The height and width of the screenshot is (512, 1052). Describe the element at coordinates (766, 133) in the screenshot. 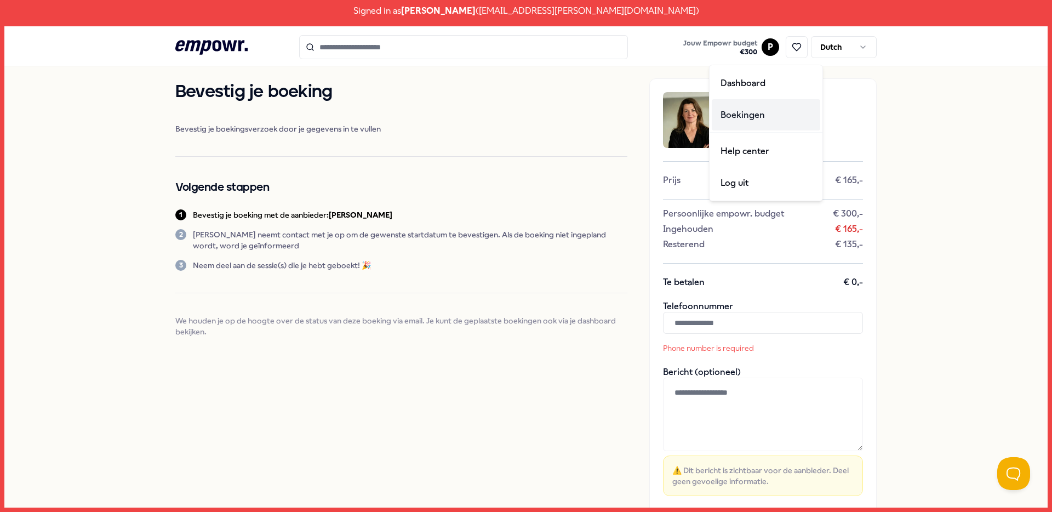

I see `div: P` at that location.